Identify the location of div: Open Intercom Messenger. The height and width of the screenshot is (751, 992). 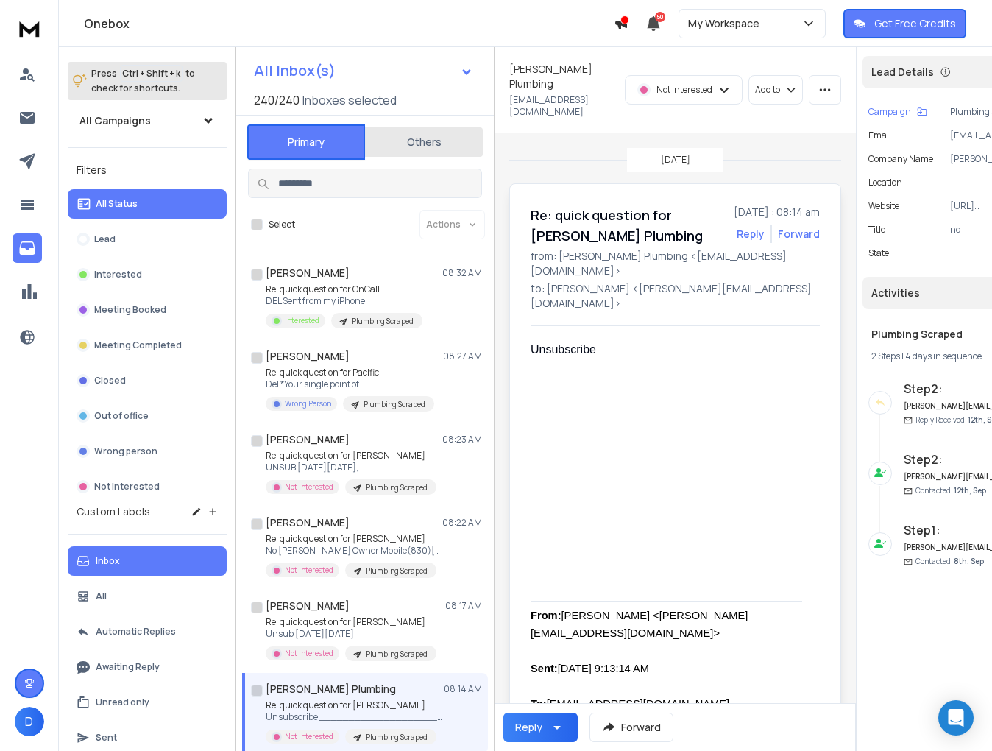
(956, 718).